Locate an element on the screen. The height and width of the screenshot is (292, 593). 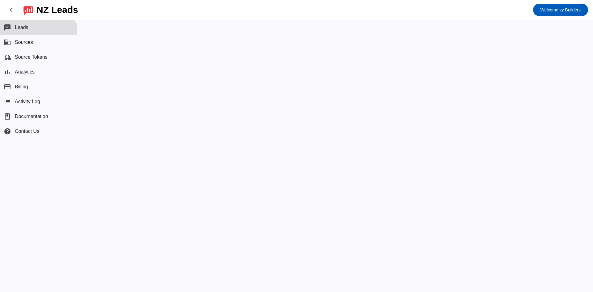
span: Sources is located at coordinates (24, 42).